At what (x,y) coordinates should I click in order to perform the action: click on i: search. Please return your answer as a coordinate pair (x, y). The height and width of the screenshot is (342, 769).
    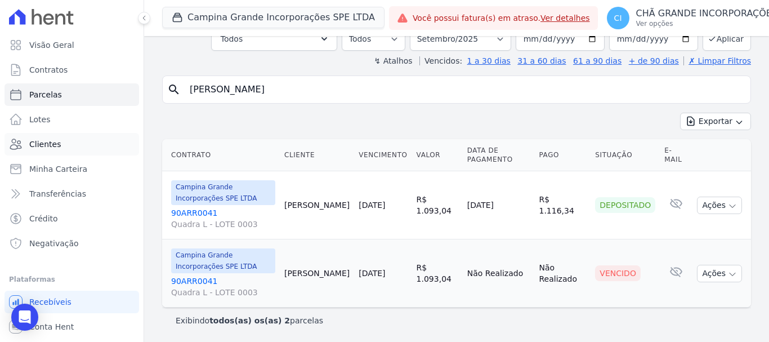
    Looking at the image, I should click on (174, 90).